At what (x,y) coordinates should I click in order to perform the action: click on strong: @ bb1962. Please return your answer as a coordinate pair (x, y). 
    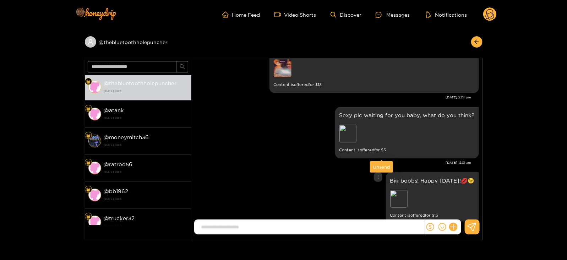
    Looking at the image, I should click on (116, 191).